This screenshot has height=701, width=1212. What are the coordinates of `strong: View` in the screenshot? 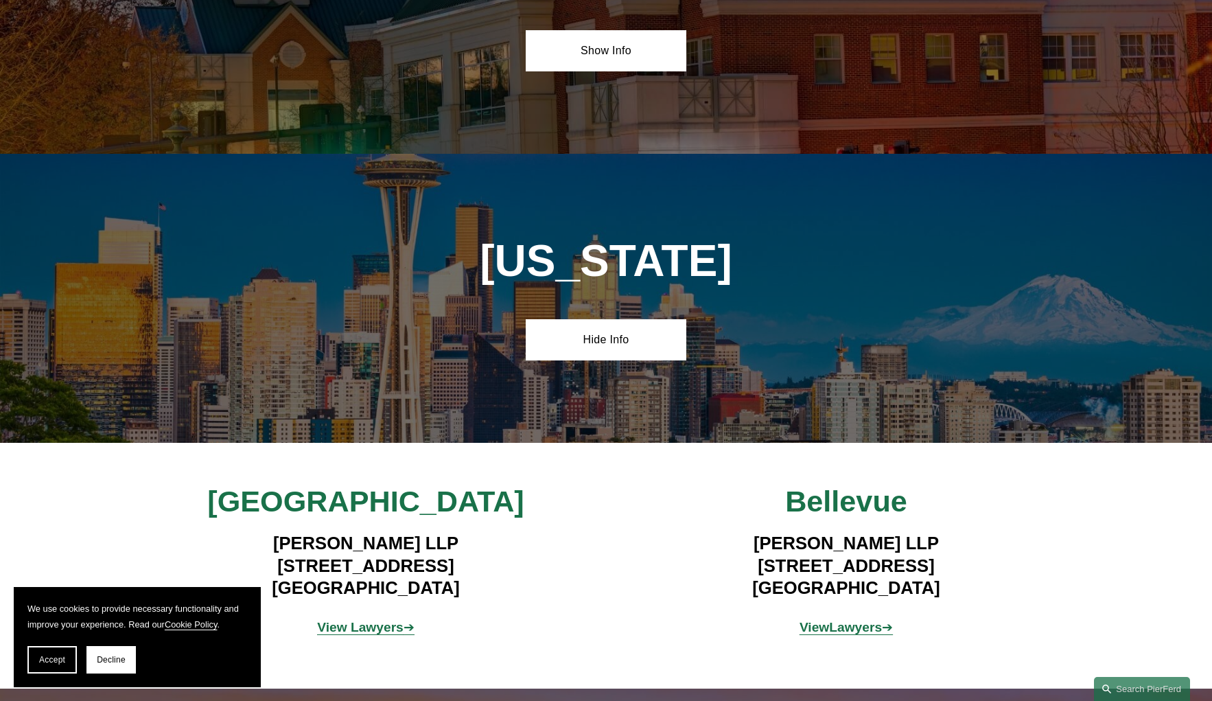 It's located at (814, 627).